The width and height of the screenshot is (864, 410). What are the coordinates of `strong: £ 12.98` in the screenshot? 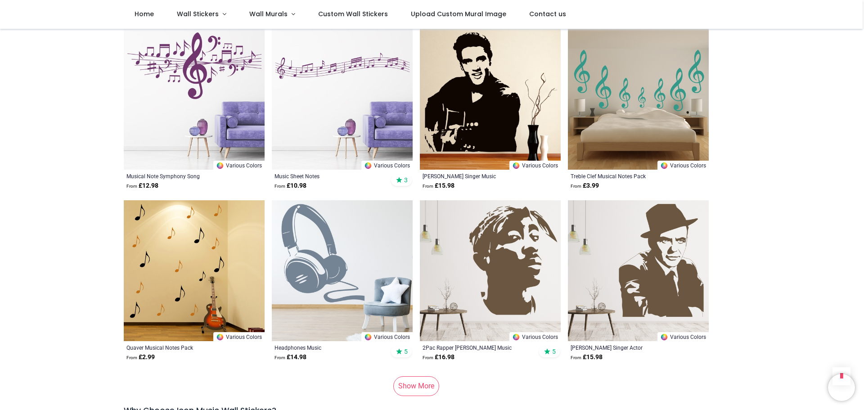 It's located at (142, 186).